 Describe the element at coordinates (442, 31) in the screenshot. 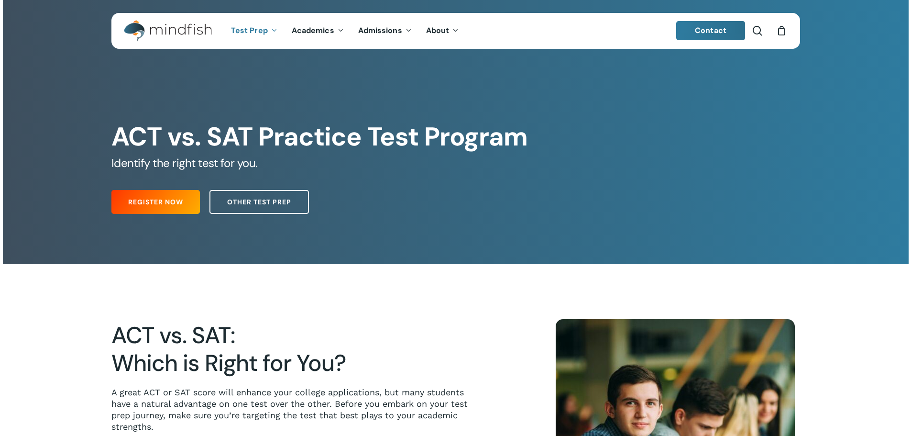

I see `a: About` at that location.